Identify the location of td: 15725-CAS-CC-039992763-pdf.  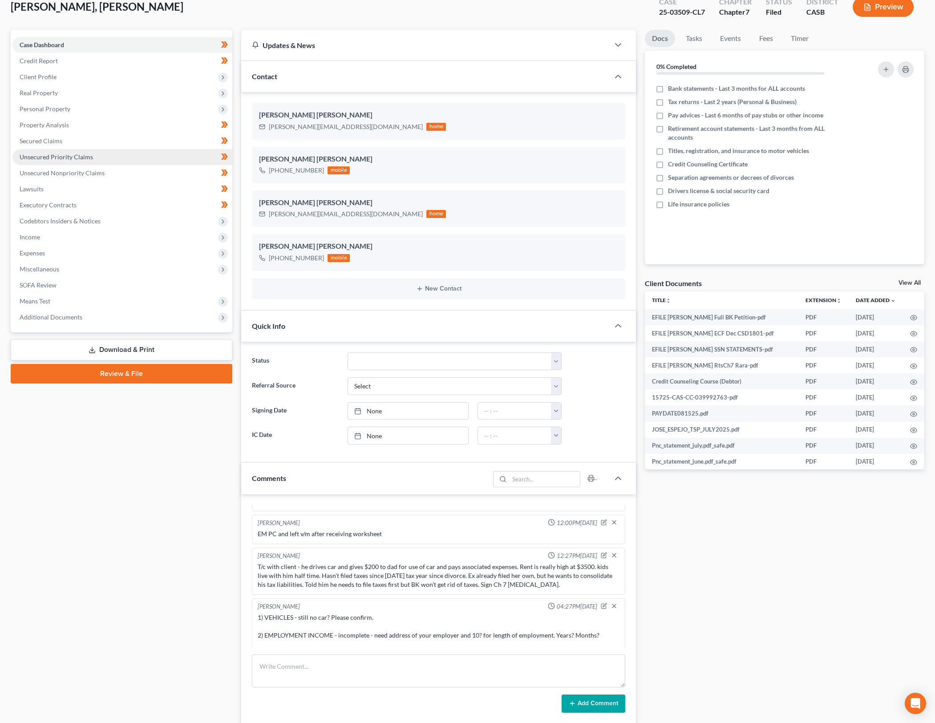
(721, 397).